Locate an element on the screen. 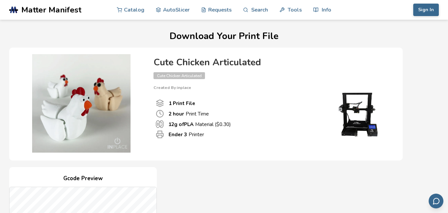 This screenshot has width=448, height=213. span: Material Used is located at coordinates (160, 124).